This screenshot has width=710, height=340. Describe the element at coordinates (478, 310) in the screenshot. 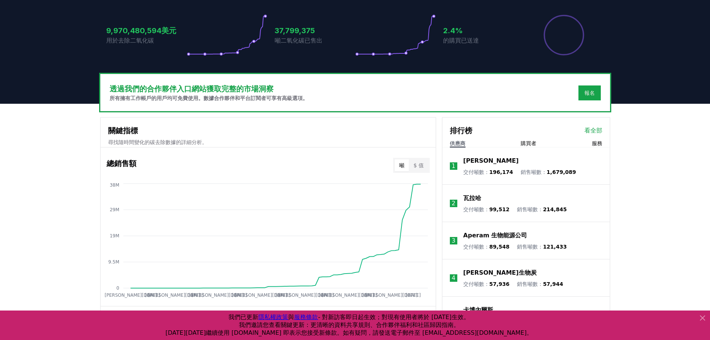

I see `a: 卡博內爾斯` at that location.